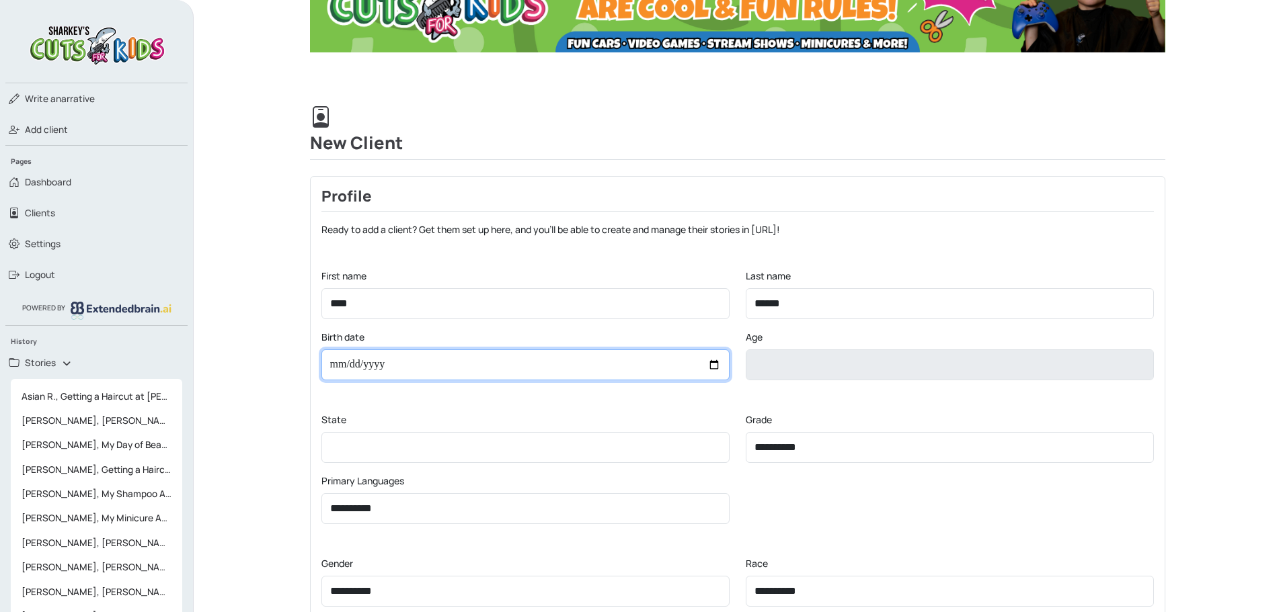 Image resolution: width=1281 pixels, height=612 pixels. Describe the element at coordinates (768, 276) in the screenshot. I see `label: Last name` at that location.